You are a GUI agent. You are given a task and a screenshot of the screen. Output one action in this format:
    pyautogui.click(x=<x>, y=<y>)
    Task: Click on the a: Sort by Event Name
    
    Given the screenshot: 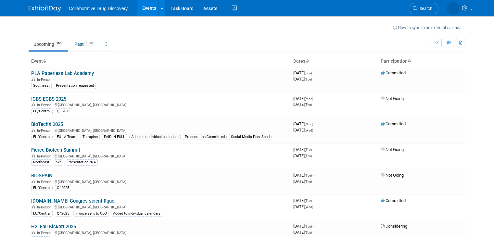 What is the action you would take?
    pyautogui.click(x=45, y=61)
    